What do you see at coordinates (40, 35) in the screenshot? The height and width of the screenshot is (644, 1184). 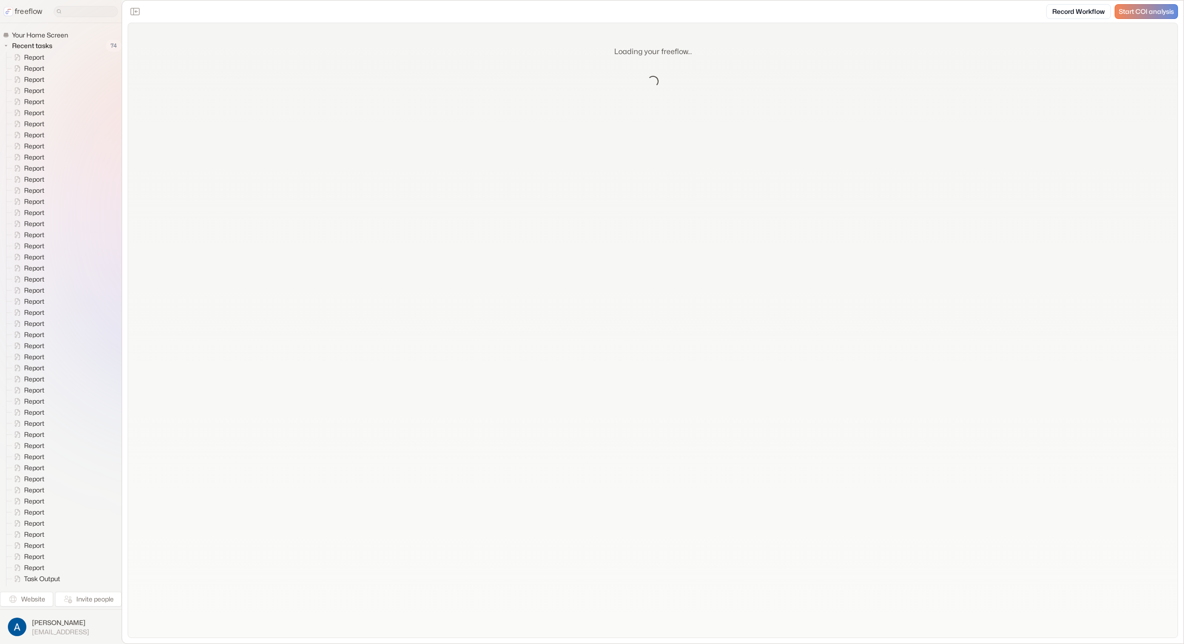 I see `span: Your Home Screen` at bounding box center [40, 35].